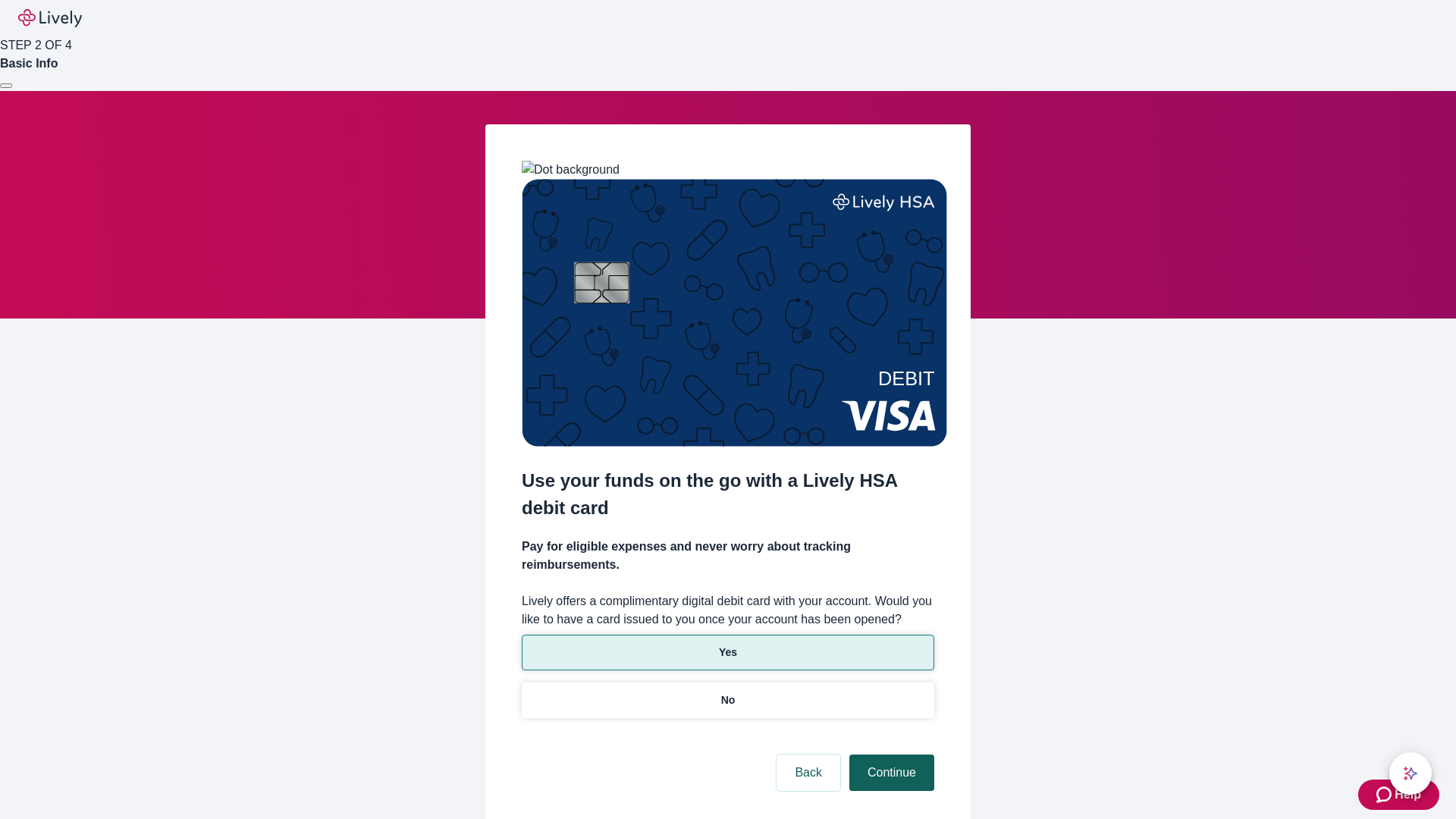 Image resolution: width=1456 pixels, height=819 pixels. I want to click on button: Yes, so click(728, 652).